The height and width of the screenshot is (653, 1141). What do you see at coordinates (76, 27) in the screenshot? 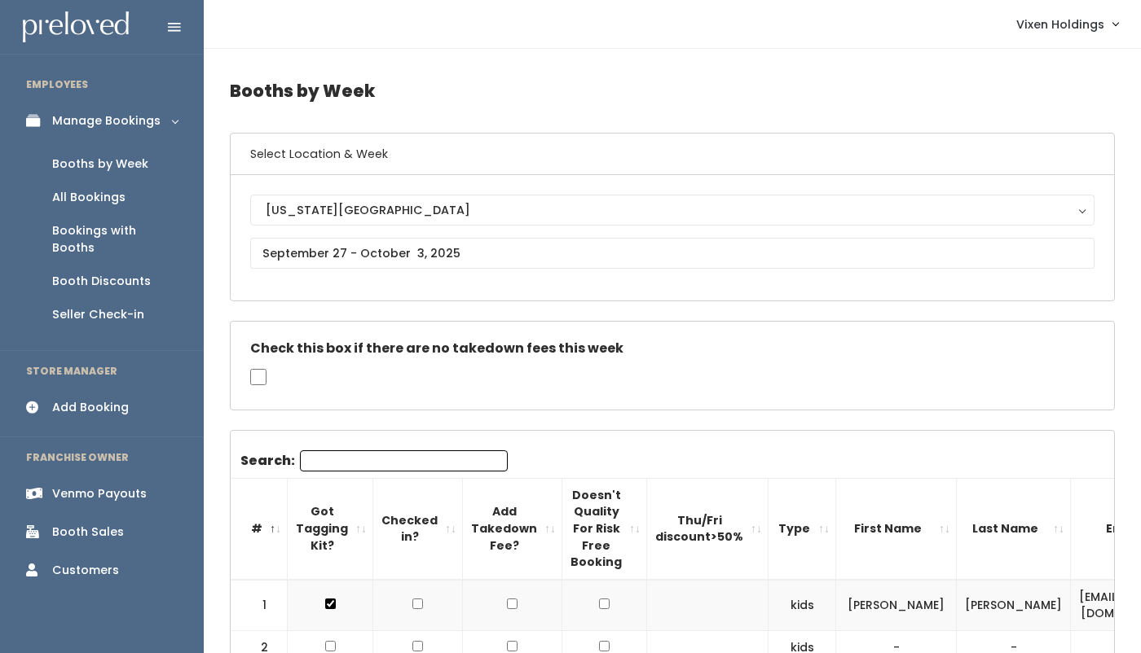
I see `img: preloved logo` at bounding box center [76, 27].